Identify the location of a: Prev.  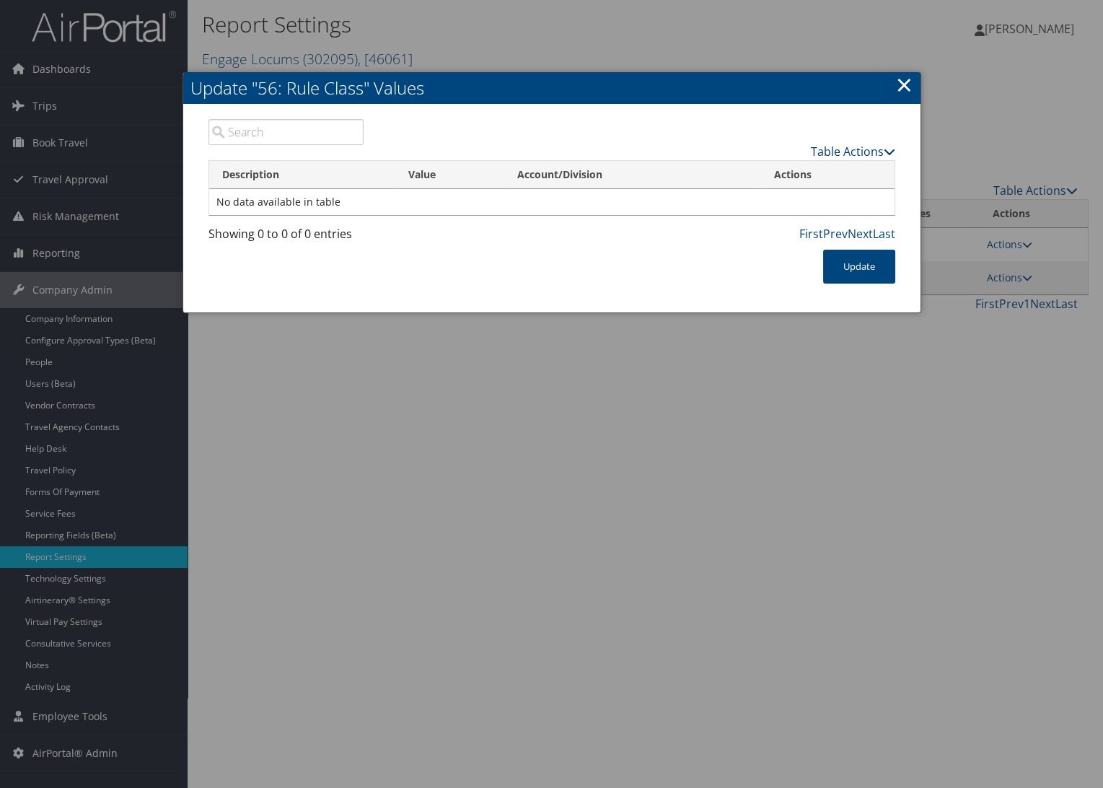
(835, 234).